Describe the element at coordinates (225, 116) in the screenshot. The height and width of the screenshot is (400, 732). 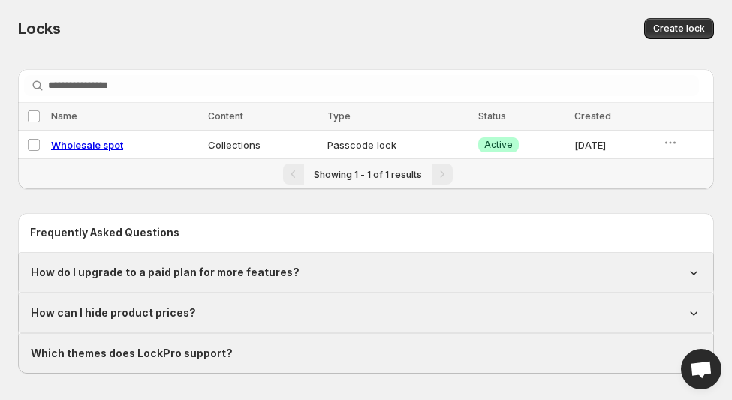
I see `span: Content` at that location.